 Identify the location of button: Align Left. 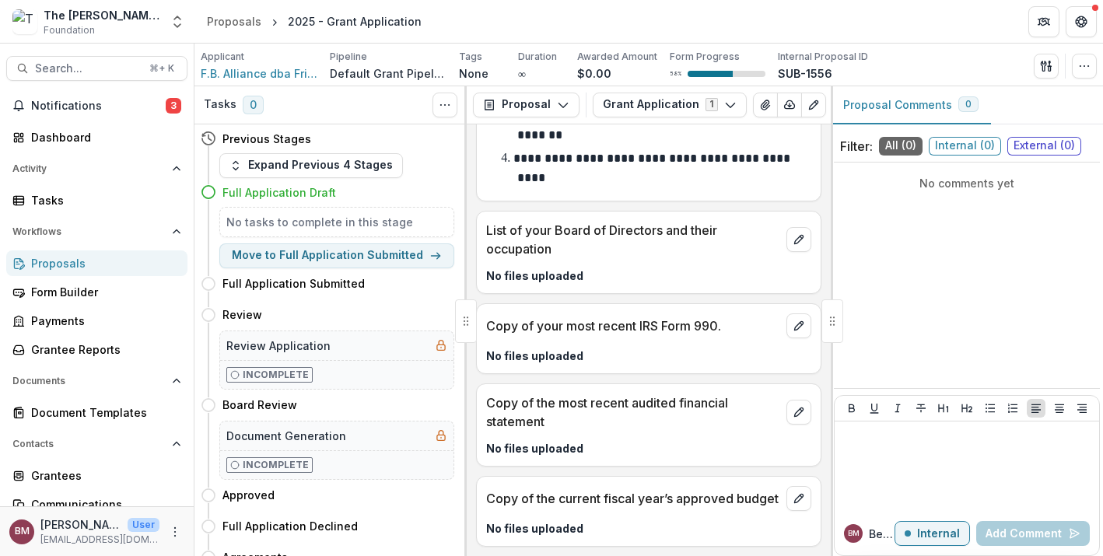
(1036, 408).